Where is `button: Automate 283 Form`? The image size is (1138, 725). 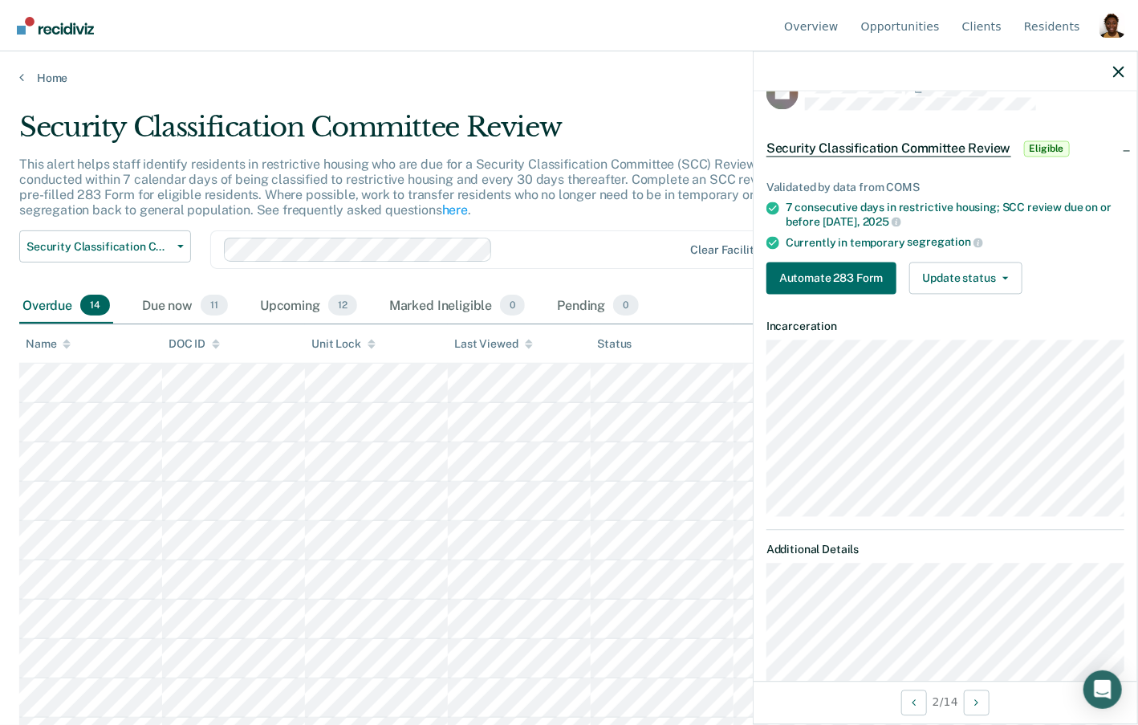 button: Automate 283 Form is located at coordinates (832, 279).